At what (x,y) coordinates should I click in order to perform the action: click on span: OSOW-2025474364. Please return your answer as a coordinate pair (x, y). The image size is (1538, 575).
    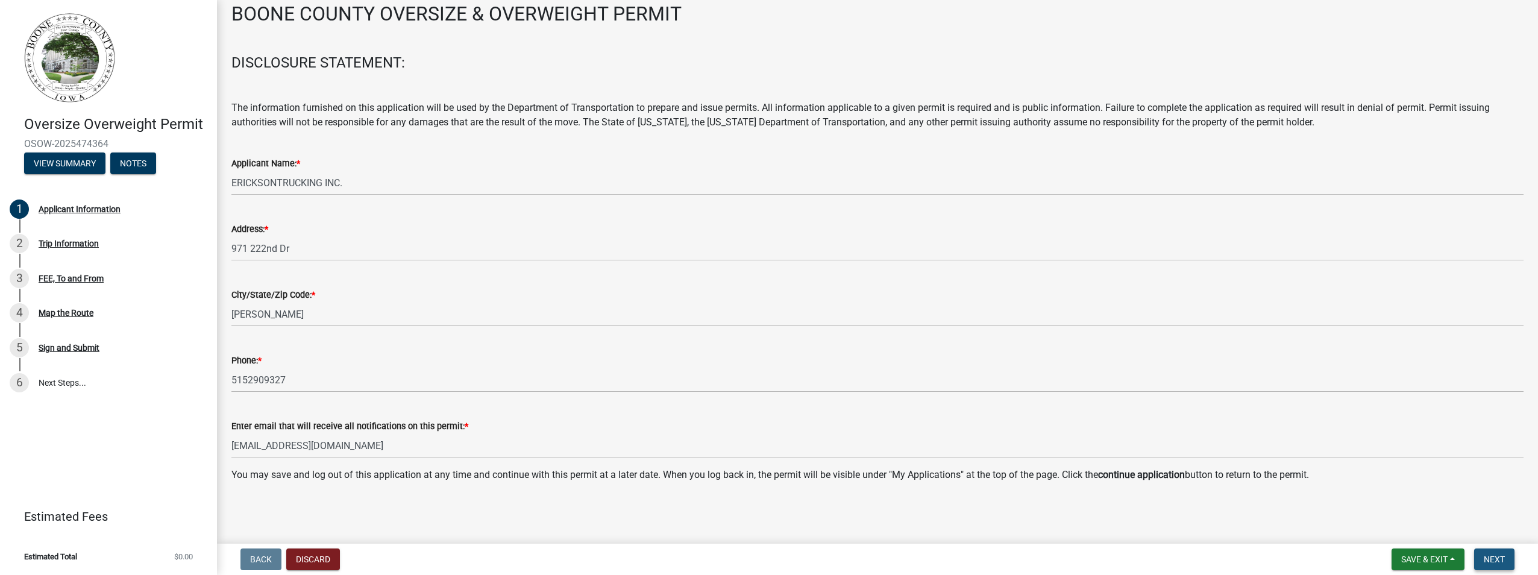
    Looking at the image, I should click on (108, 143).